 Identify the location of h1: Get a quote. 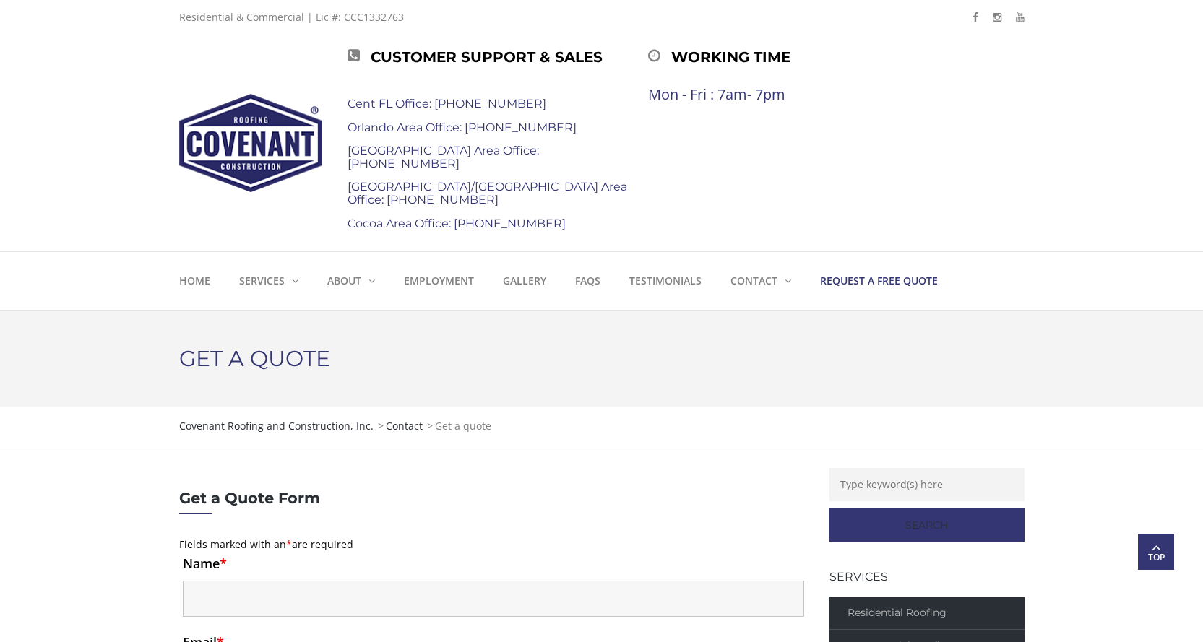
(602, 358).